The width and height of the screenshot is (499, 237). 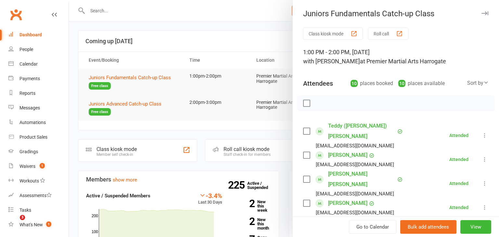 I want to click on div: Dashboard, so click(x=31, y=35).